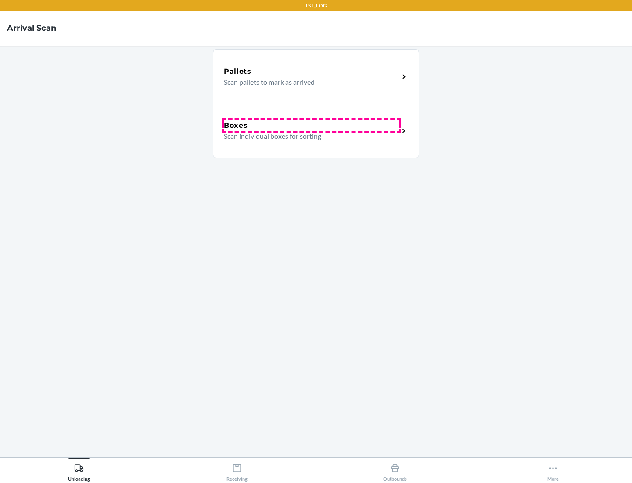  Describe the element at coordinates (237, 469) in the screenshot. I see `button: Receiving` at that location.